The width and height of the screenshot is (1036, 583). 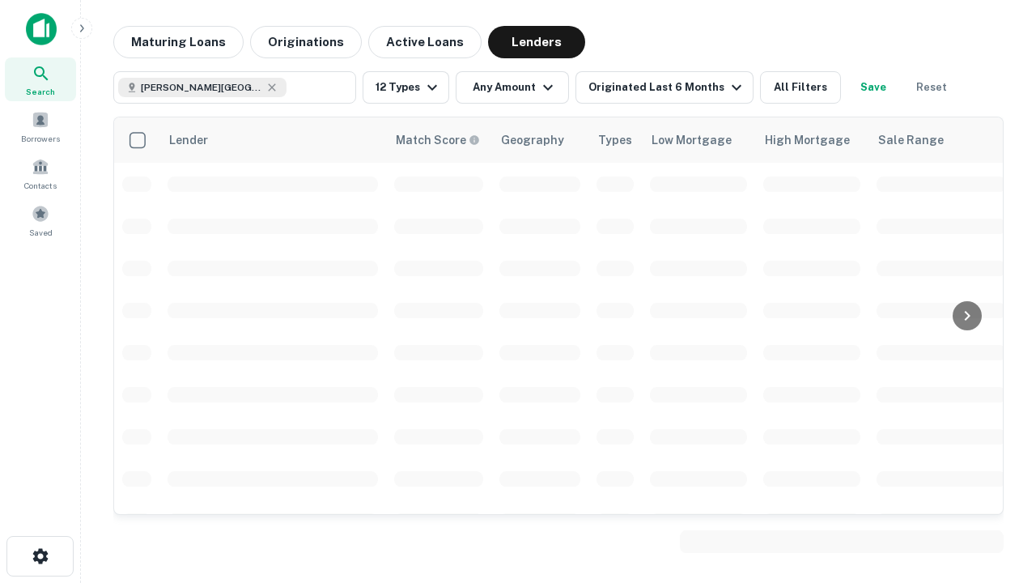 What do you see at coordinates (273, 140) in the screenshot?
I see `th: Lender` at bounding box center [273, 140].